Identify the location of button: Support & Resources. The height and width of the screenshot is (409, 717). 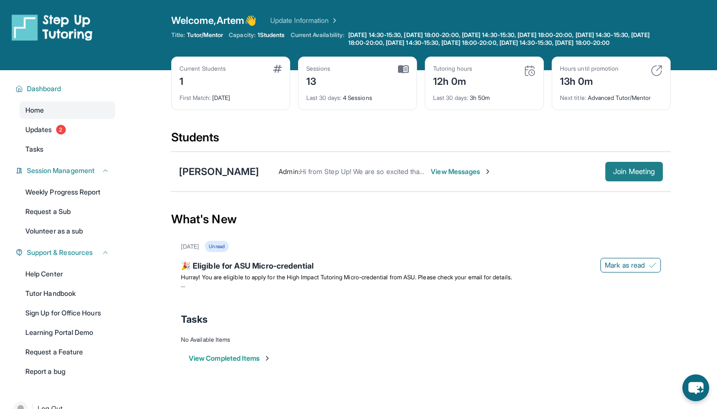
(66, 253).